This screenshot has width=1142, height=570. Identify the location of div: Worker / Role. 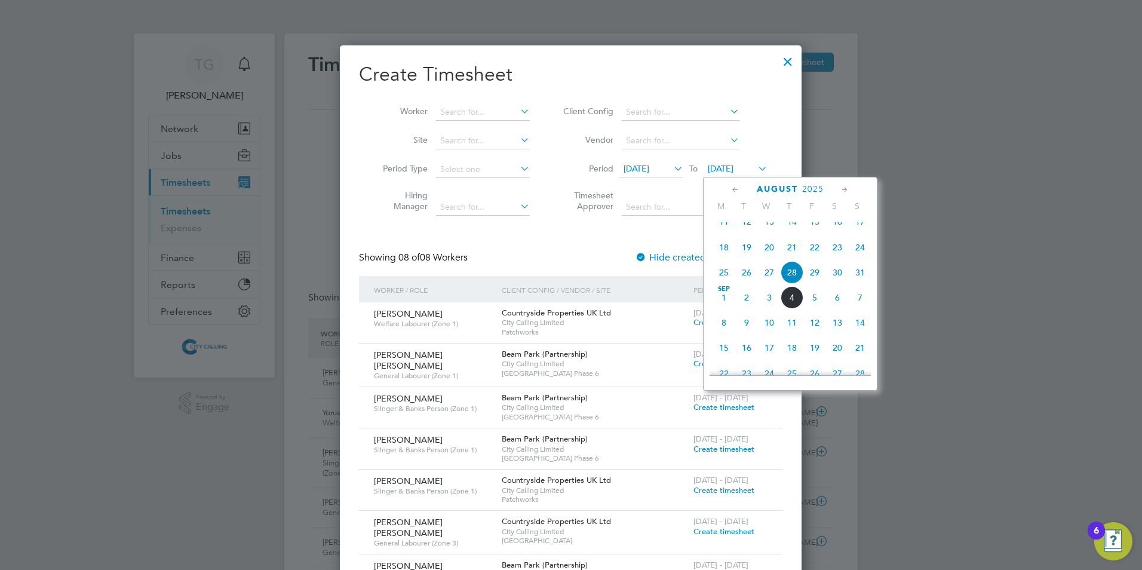
(435, 290).